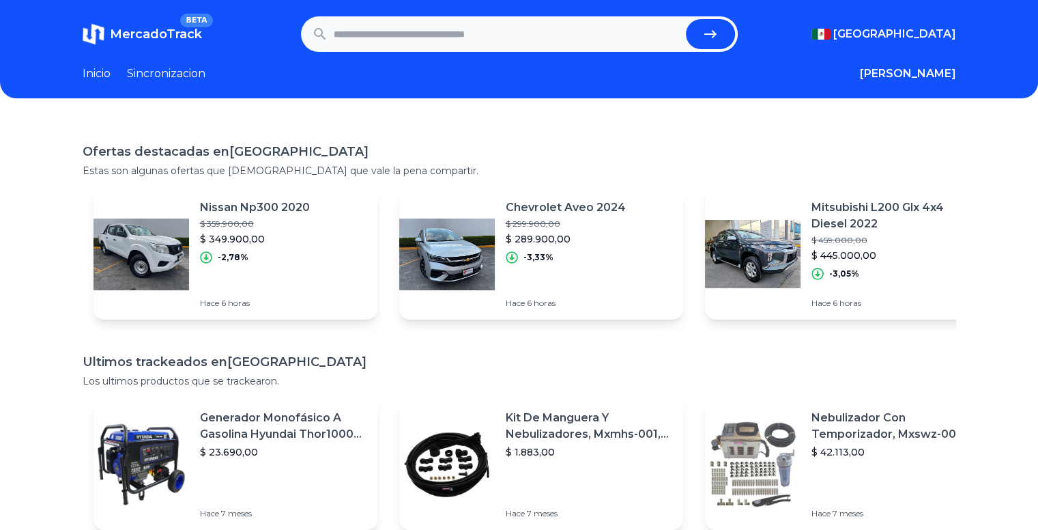 The height and width of the screenshot is (530, 1038). Describe the element at coordinates (895, 426) in the screenshot. I see `p: Nebulizador Con Temporizador, Mxswz-009, 50m, 40 Boquillas` at that location.